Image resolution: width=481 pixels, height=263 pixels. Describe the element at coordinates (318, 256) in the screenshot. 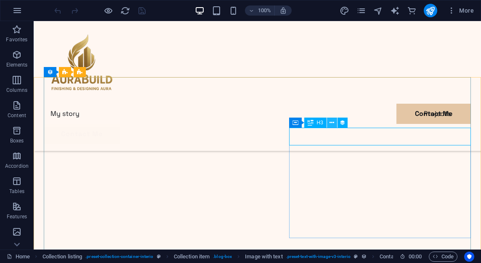

I see `span: . preset-text-with-image-v3-interio` at that location.